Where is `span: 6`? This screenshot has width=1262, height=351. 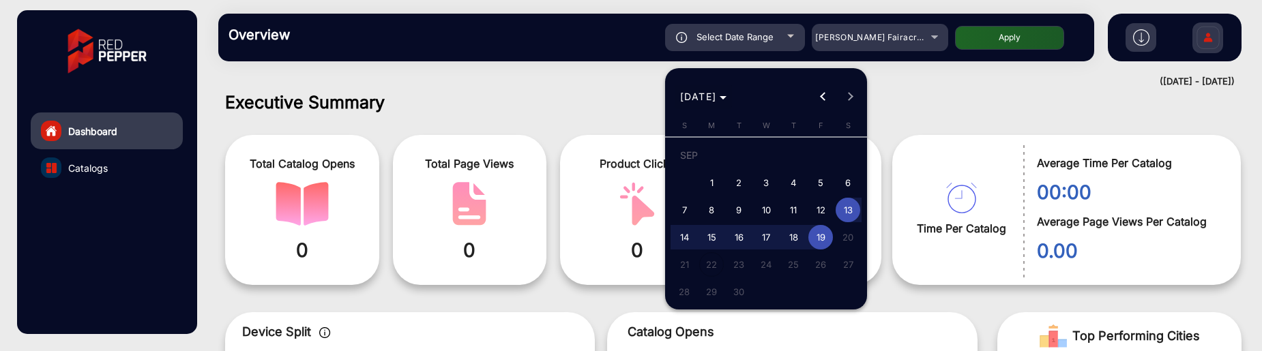
span: 6 is located at coordinates (848, 183).